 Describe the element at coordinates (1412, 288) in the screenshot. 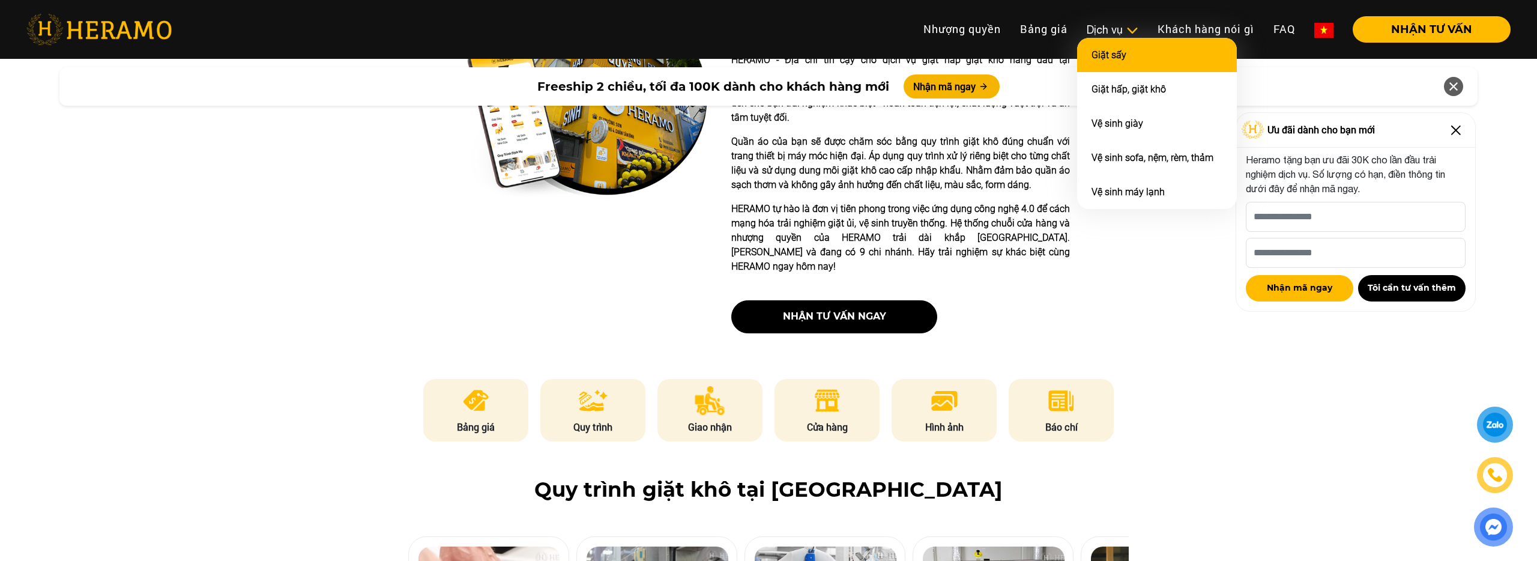

I see `button: Tôi cần tư vấn thêm` at that location.